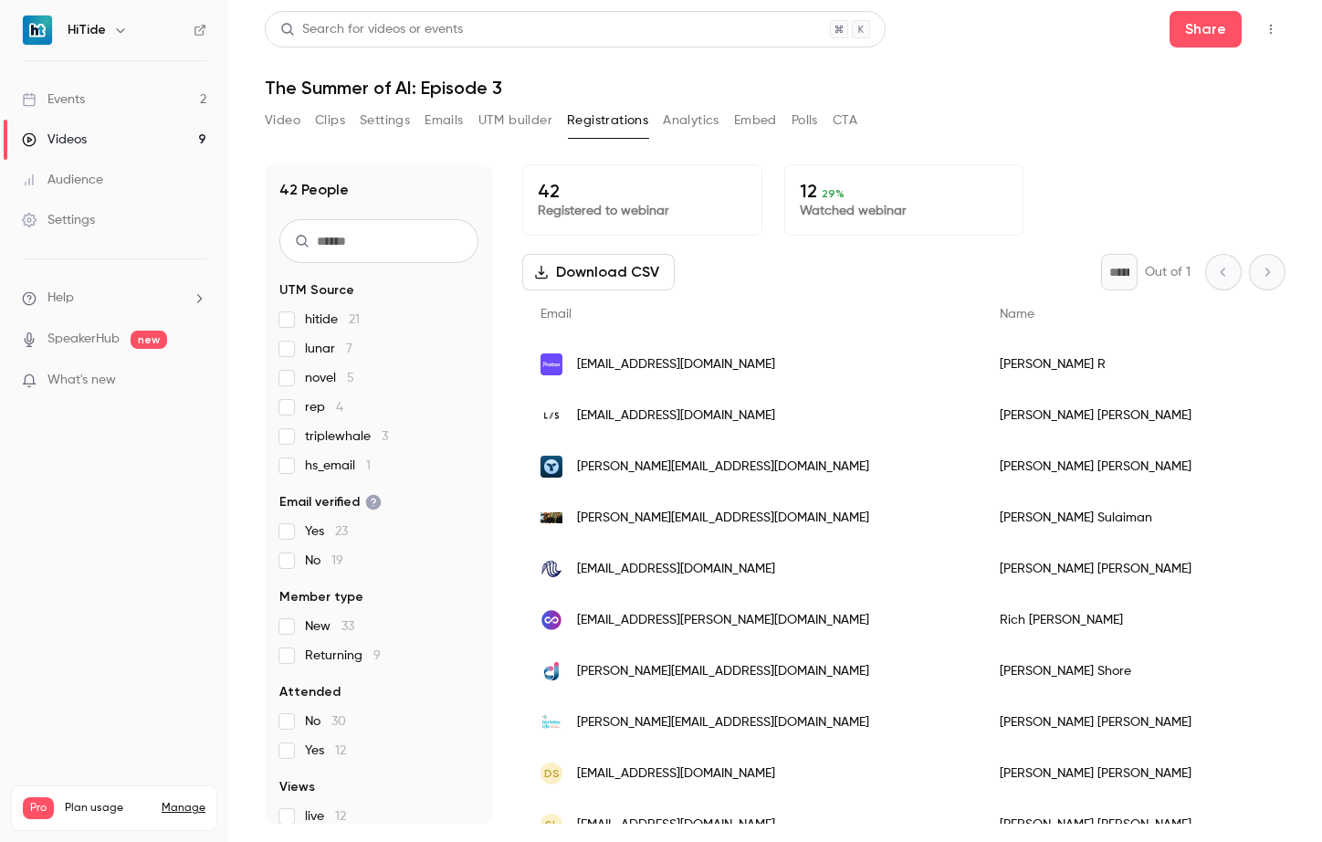 This screenshot has height=842, width=1322. Describe the element at coordinates (755, 121) in the screenshot. I see `button: Embed` at that location.